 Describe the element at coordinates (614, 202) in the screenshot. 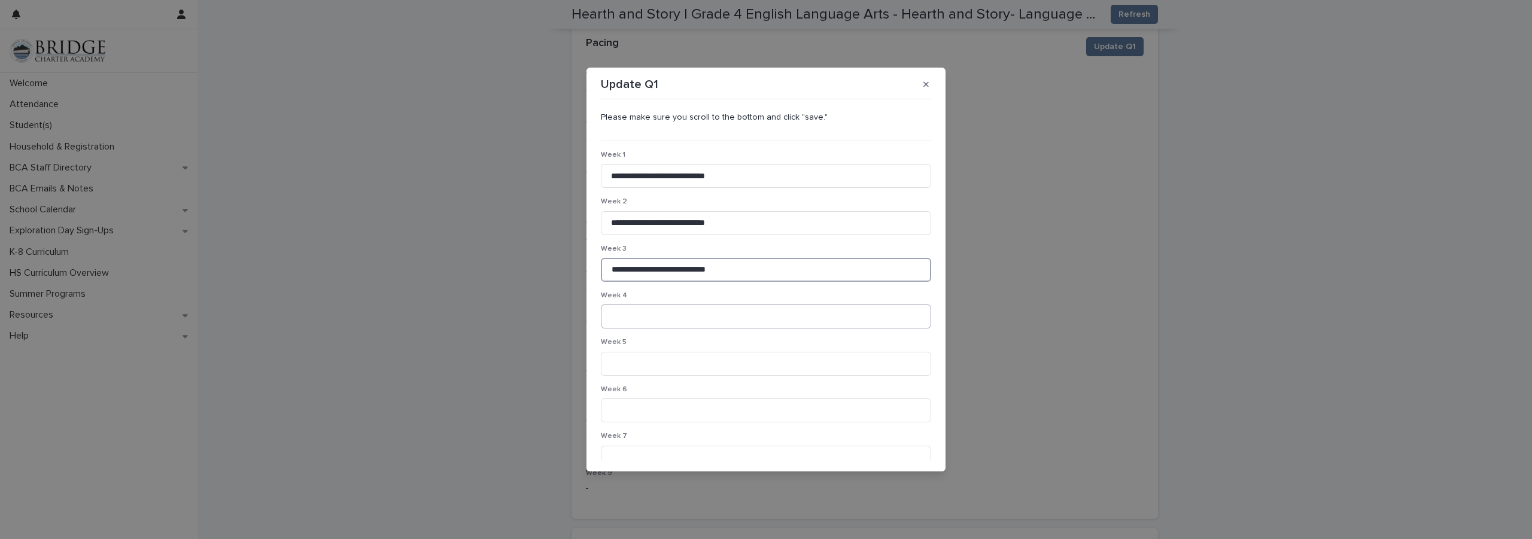

I see `span: Week 2` at that location.